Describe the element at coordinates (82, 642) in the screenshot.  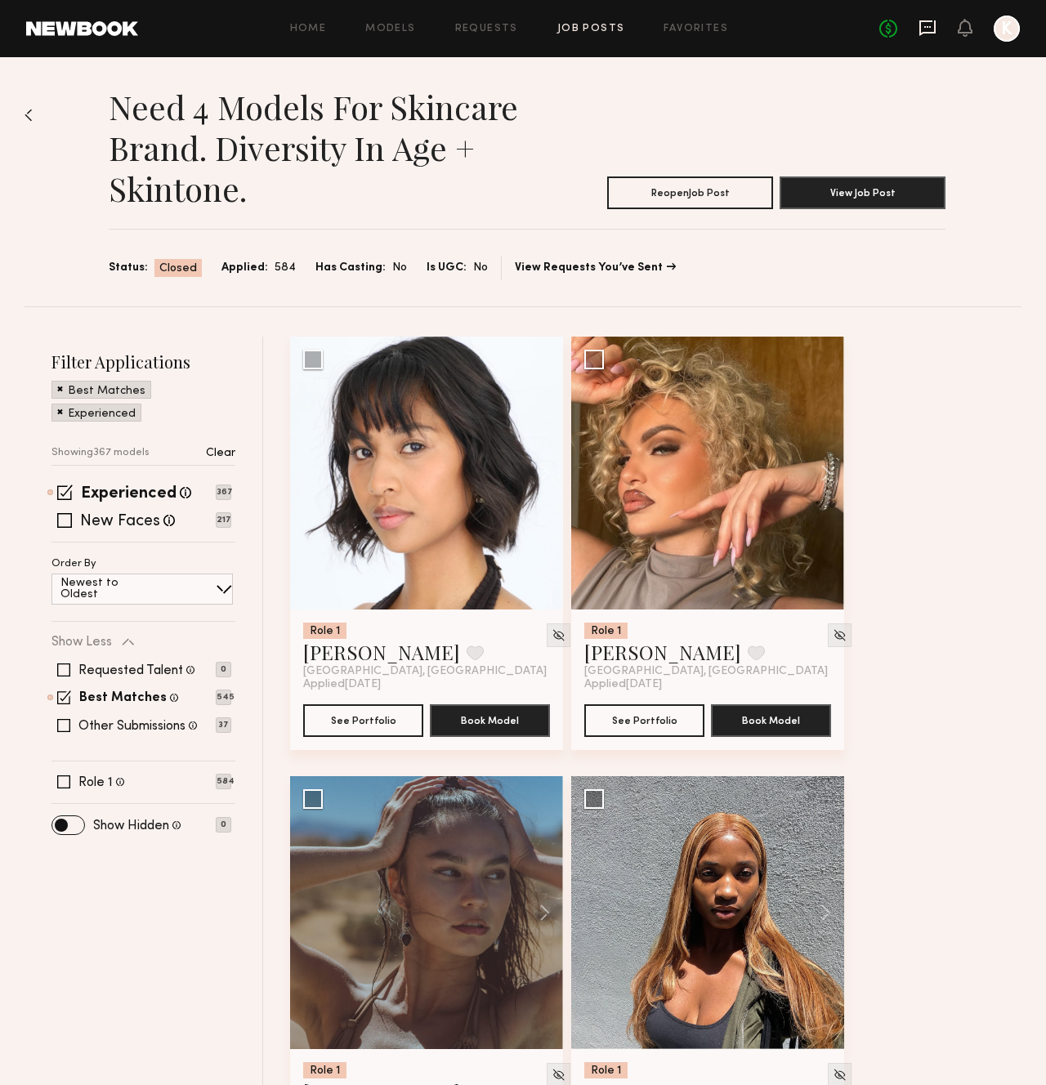
I see `p: Show Less` at that location.